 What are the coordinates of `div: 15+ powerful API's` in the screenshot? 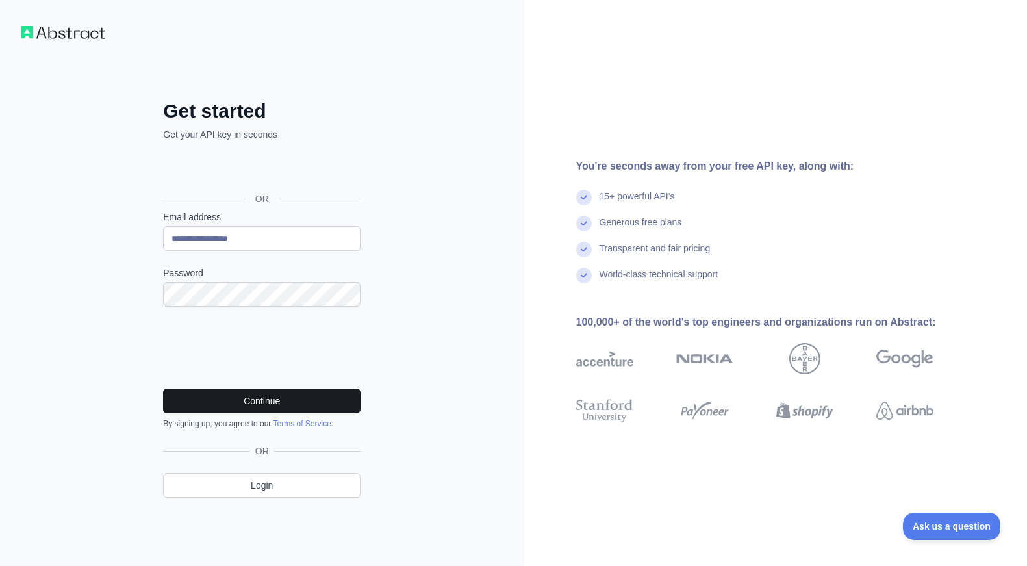 It's located at (637, 203).